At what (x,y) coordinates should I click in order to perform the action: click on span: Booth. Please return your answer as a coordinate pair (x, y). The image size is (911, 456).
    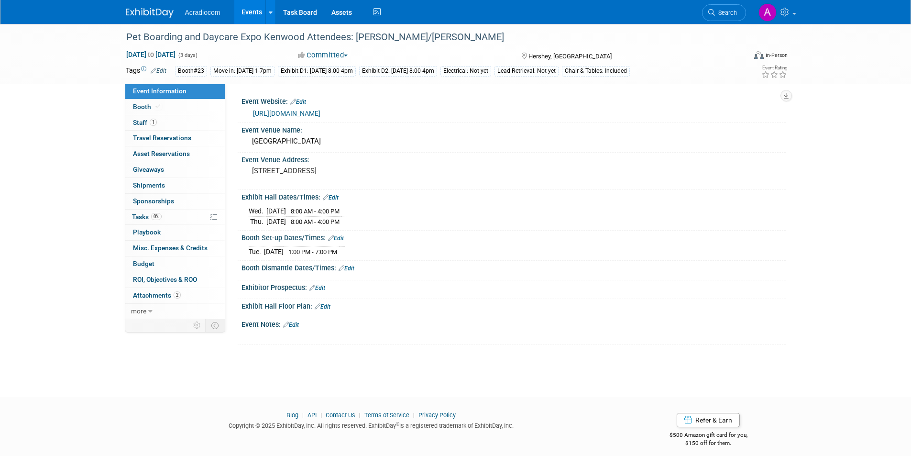
    Looking at the image, I should click on (147, 107).